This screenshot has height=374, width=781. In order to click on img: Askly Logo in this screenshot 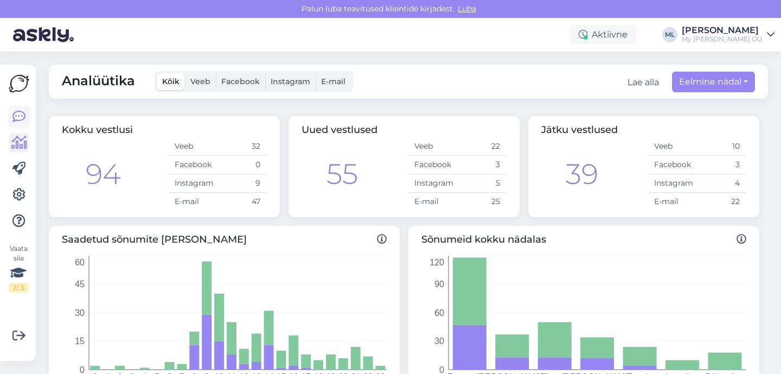, I will do `click(19, 84)`.